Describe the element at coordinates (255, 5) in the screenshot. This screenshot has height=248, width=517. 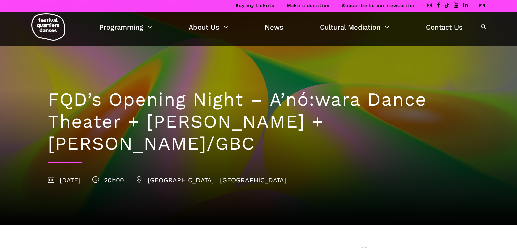
I see `a: Buy my tickets` at that location.